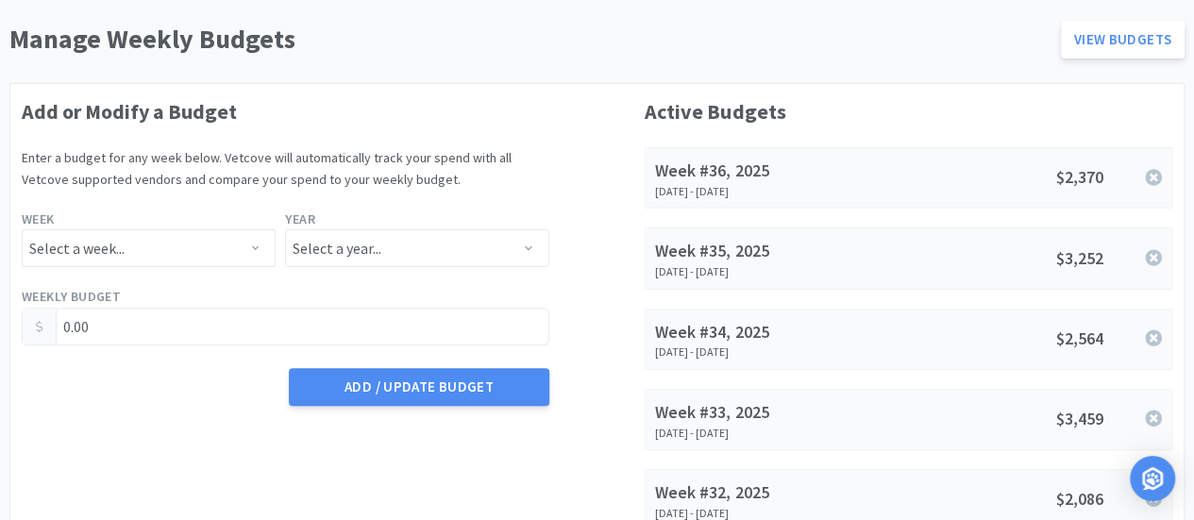 This screenshot has width=1194, height=520. What do you see at coordinates (418, 387) in the screenshot?
I see `button: Add / Update Budget` at bounding box center [418, 387].